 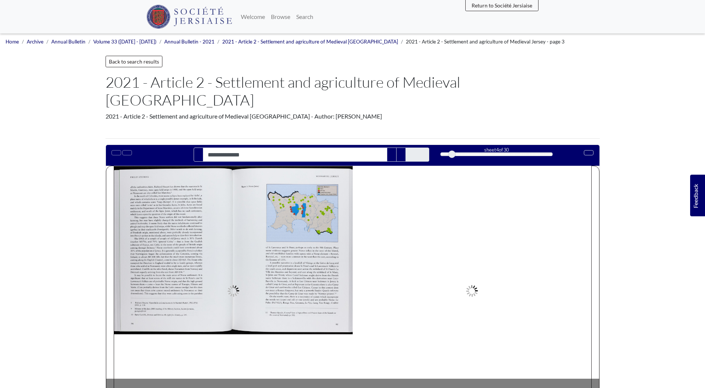 What do you see at coordinates (305, 17) in the screenshot?
I see `a: Search` at bounding box center [305, 17].